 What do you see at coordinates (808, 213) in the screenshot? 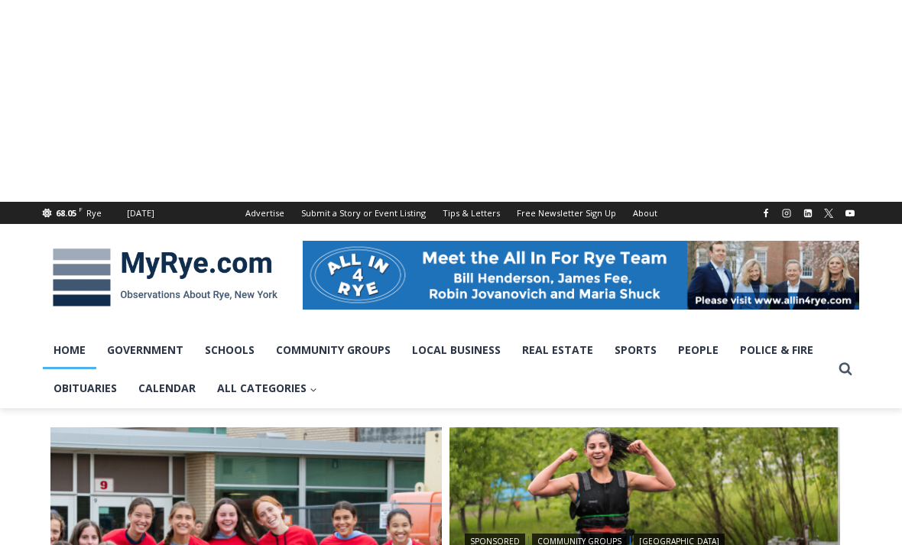
I see `a: Linkedin` at bounding box center [808, 213].